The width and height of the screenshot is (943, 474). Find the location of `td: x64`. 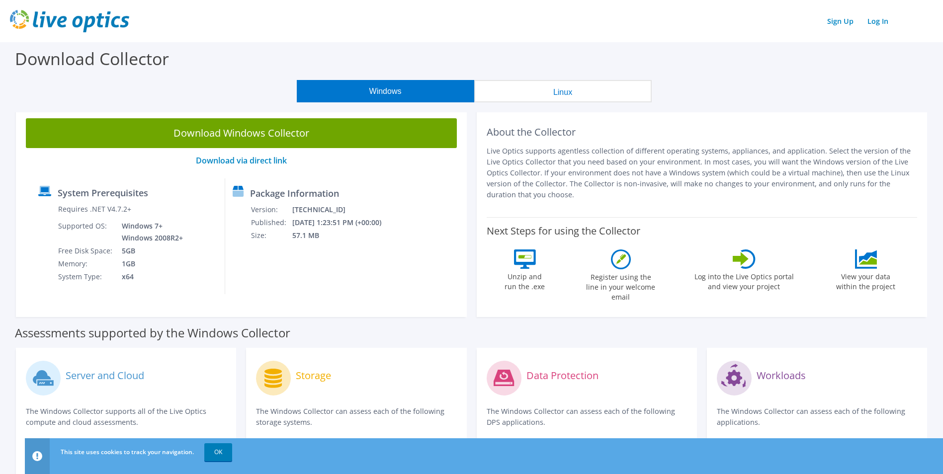

td: x64 is located at coordinates (150, 277).